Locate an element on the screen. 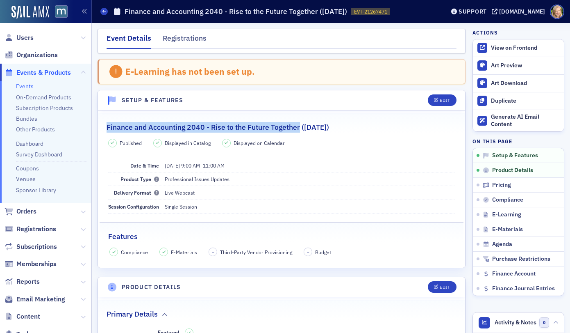  span: Single Session is located at coordinates (181, 206).